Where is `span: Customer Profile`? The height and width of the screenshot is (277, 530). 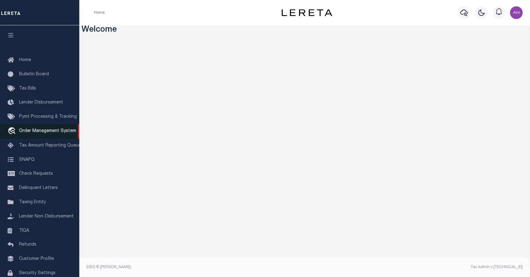 span: Customer Profile is located at coordinates (36, 259).